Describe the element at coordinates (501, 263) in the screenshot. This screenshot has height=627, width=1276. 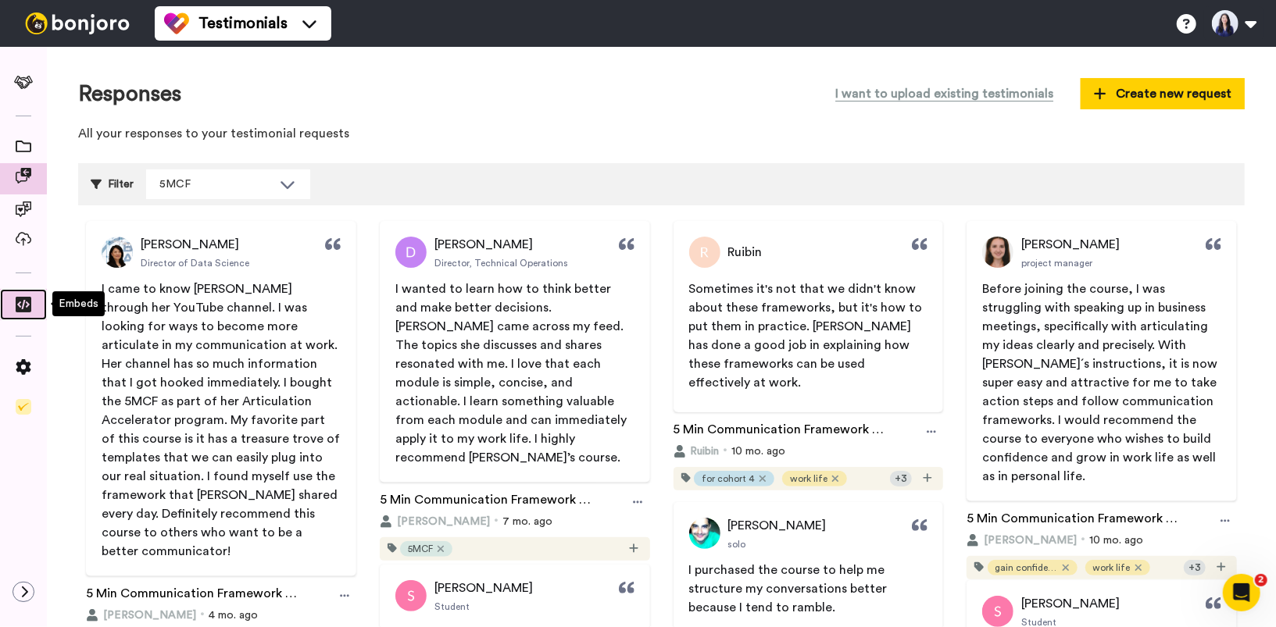
I see `span: Director, Technical Operations` at that location.